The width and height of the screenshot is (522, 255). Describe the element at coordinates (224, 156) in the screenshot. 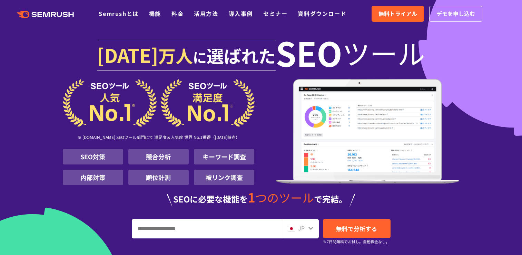

I see `li: キーワード調査` at that location.